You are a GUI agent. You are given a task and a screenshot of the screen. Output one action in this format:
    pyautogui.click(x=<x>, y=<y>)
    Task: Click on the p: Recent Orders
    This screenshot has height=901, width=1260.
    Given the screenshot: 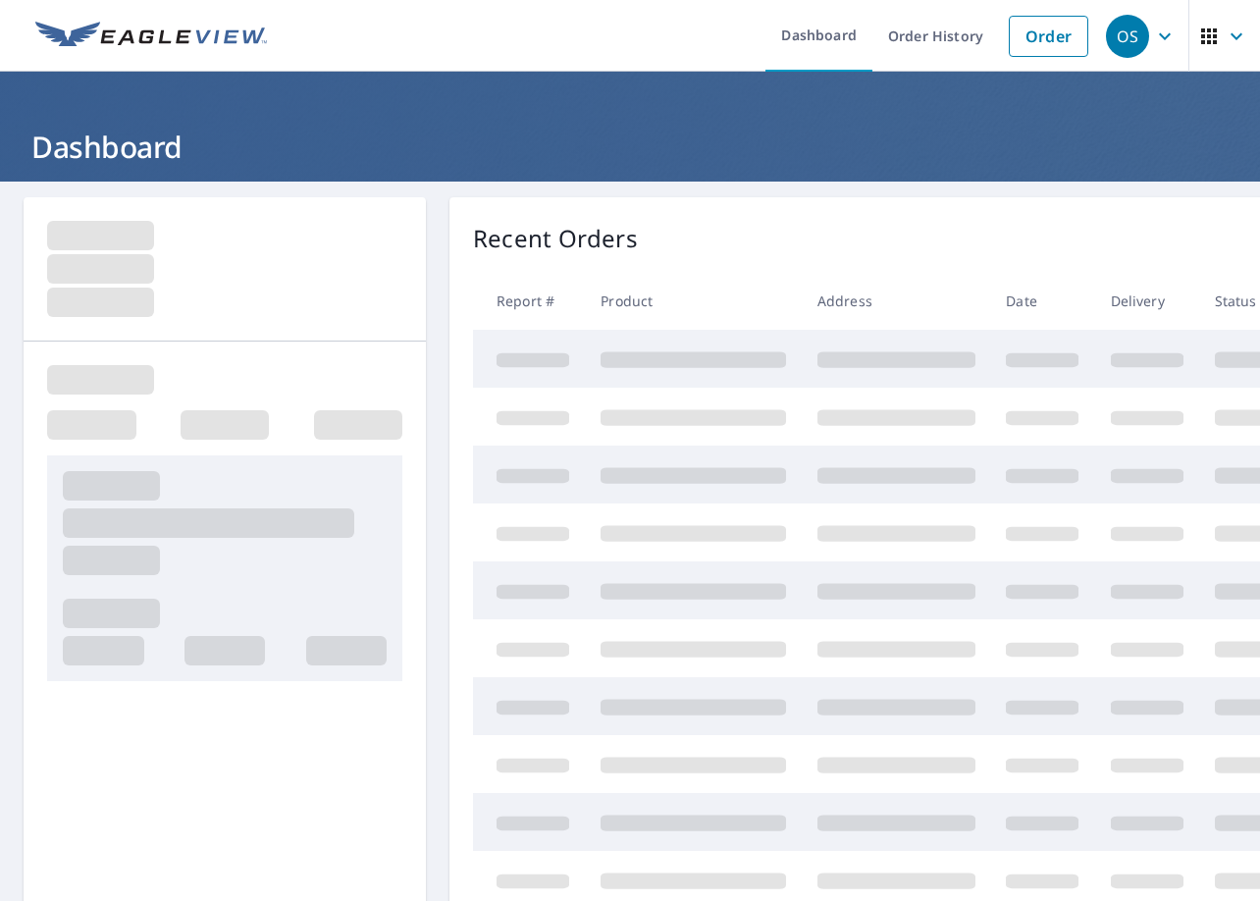 What is the action you would take?
    pyautogui.click(x=555, y=238)
    